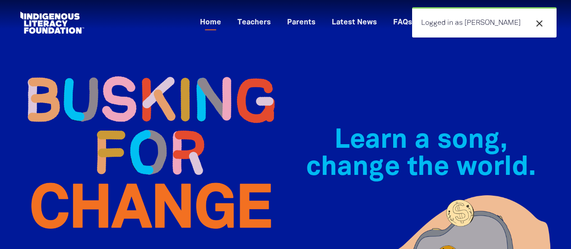 Image resolution: width=571 pixels, height=249 pixels. What do you see at coordinates (301, 23) in the screenshot?
I see `a: Parents` at bounding box center [301, 23].